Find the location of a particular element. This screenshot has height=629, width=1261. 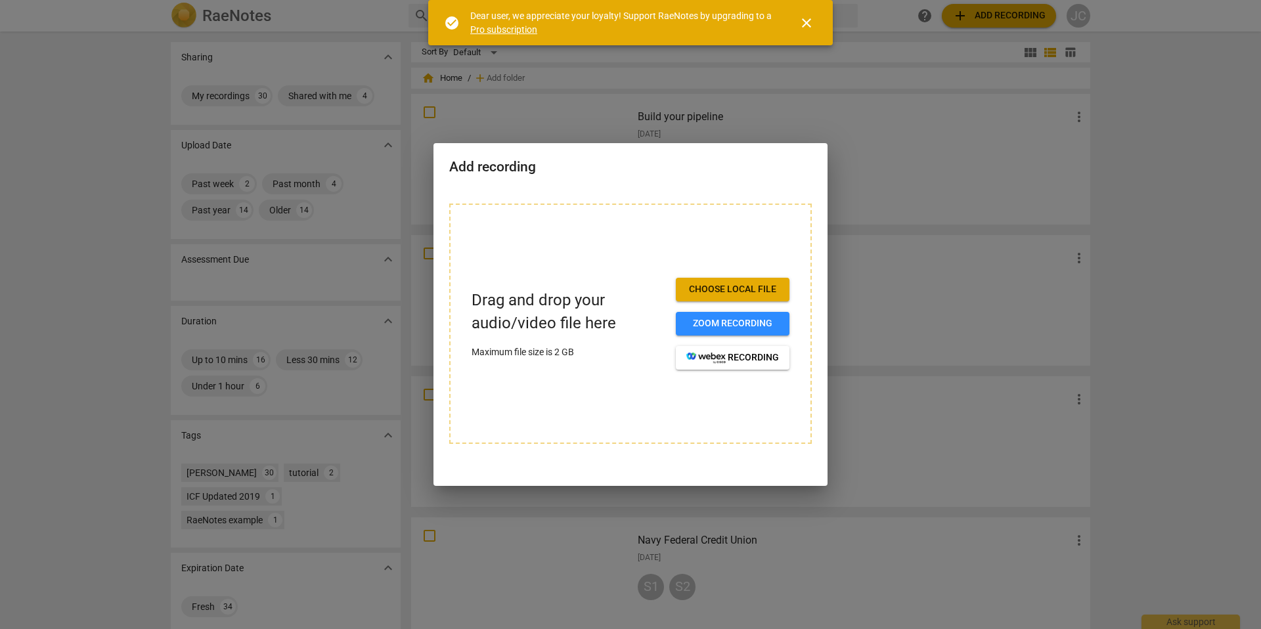

h2: Add recording is located at coordinates (630, 167).